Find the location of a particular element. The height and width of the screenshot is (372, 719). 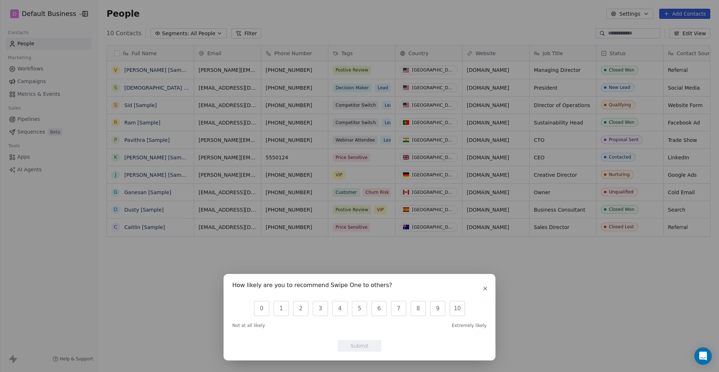

button: 7 is located at coordinates (399, 308).